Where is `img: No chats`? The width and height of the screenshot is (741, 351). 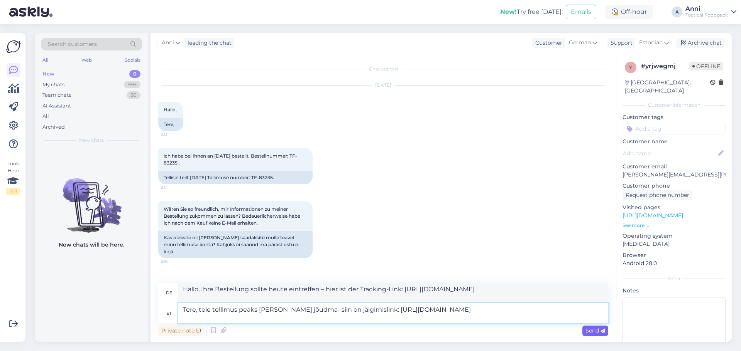 img: No chats is located at coordinates (91, 199).